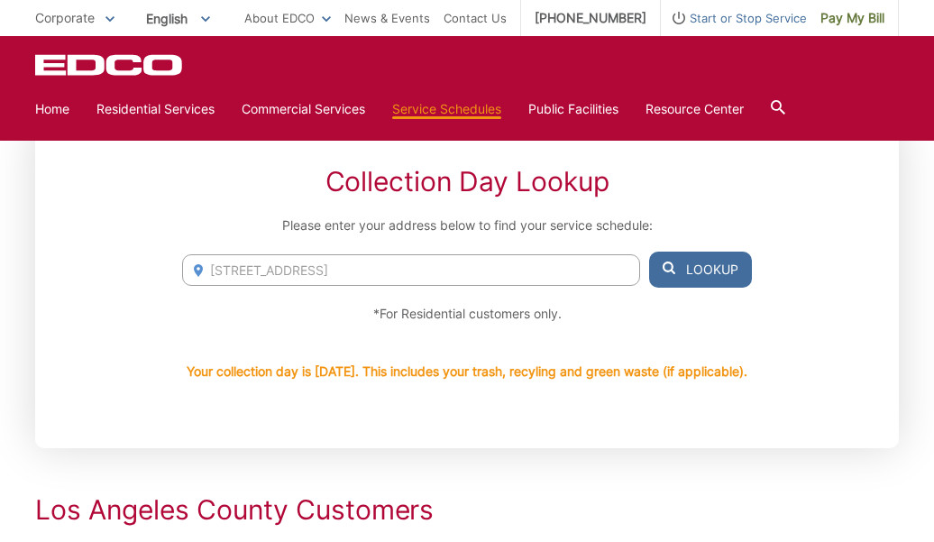 This screenshot has width=934, height=542. I want to click on span: Pay My Bill, so click(852, 18).